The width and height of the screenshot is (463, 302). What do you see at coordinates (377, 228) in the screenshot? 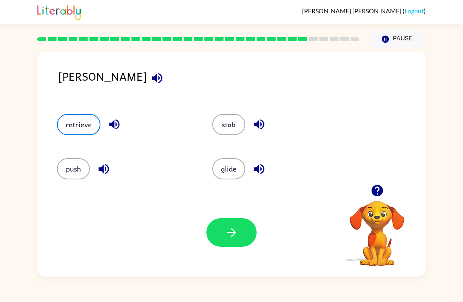
I see `video: Your browser must support playing .mp4 files to use Literably. Please try using another browser.` at bounding box center [377, 228].